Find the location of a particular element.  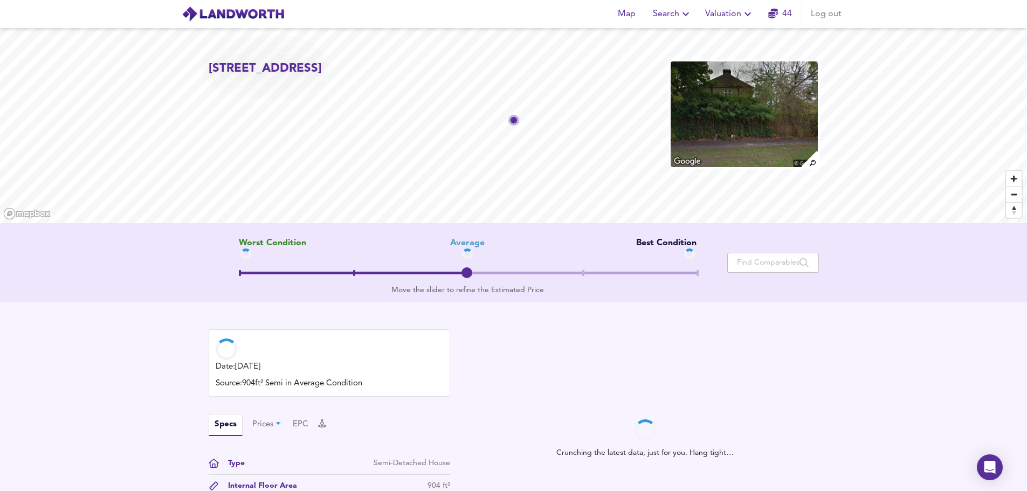

div: Open Intercom Messenger is located at coordinates (990, 468).